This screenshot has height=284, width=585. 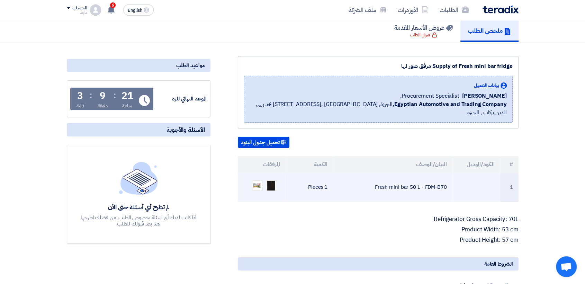 I want to click on div: 21, so click(x=127, y=96).